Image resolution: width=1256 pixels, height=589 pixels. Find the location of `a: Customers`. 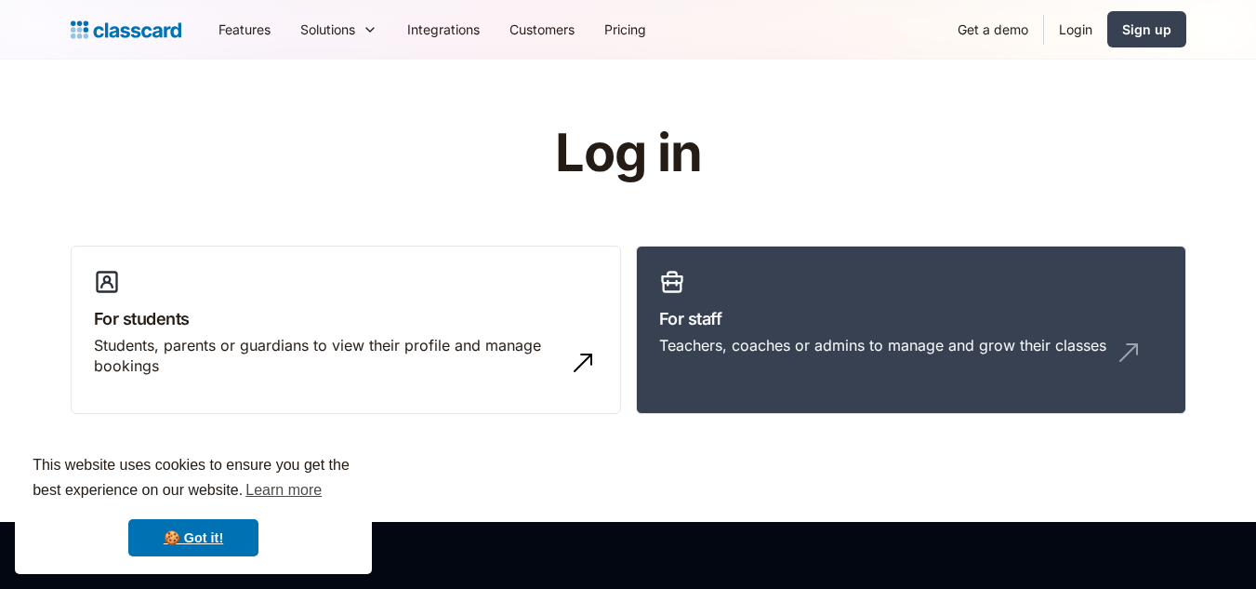

a: Customers is located at coordinates (542, 29).